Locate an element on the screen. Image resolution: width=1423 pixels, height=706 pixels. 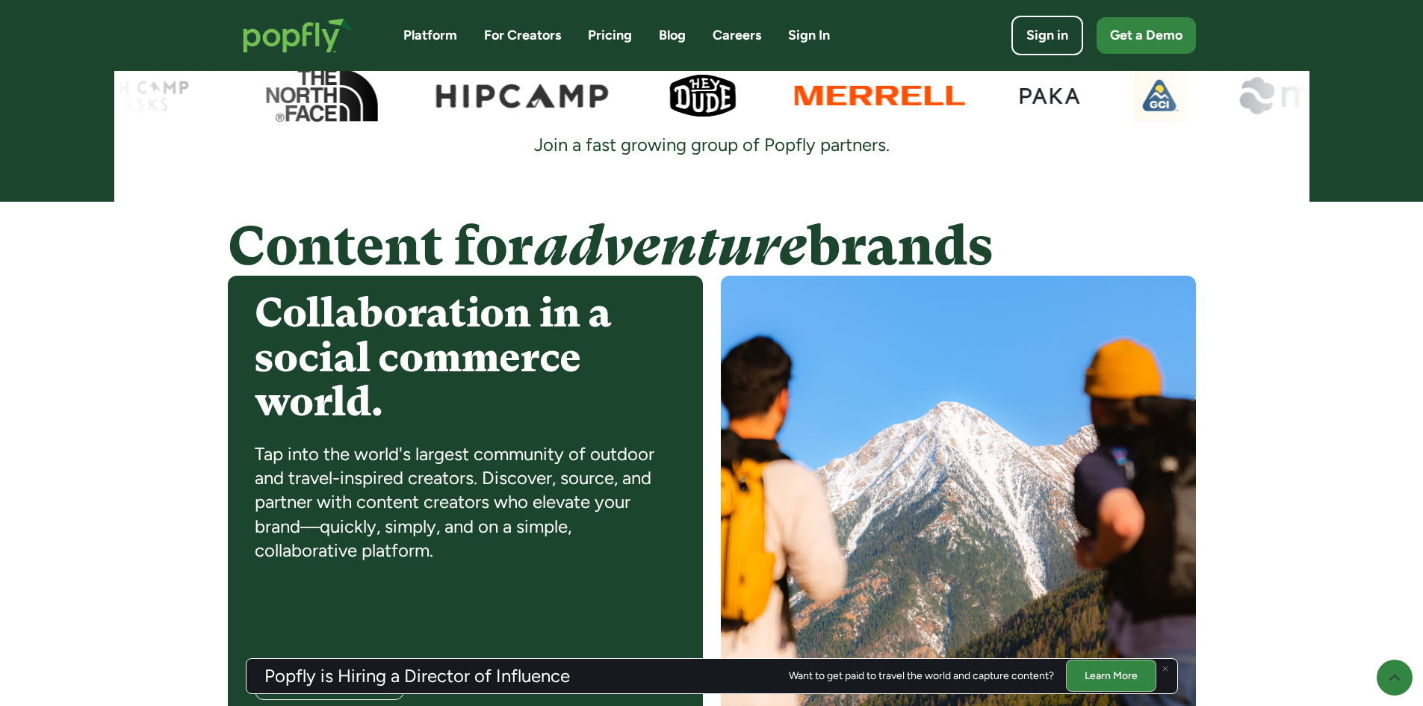
a: Learn More is located at coordinates (1111, 675).